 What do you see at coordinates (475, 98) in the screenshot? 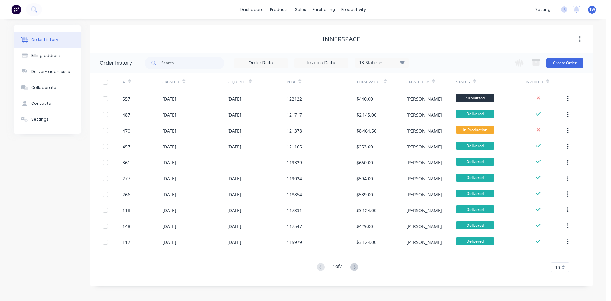
I see `span: Submitted` at bounding box center [475, 98].